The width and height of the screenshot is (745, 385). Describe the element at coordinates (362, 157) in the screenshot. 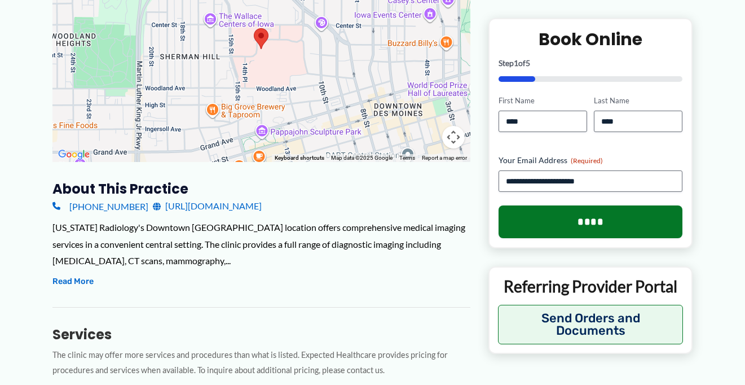

I see `span: Map data ©2025 Google` at that location.